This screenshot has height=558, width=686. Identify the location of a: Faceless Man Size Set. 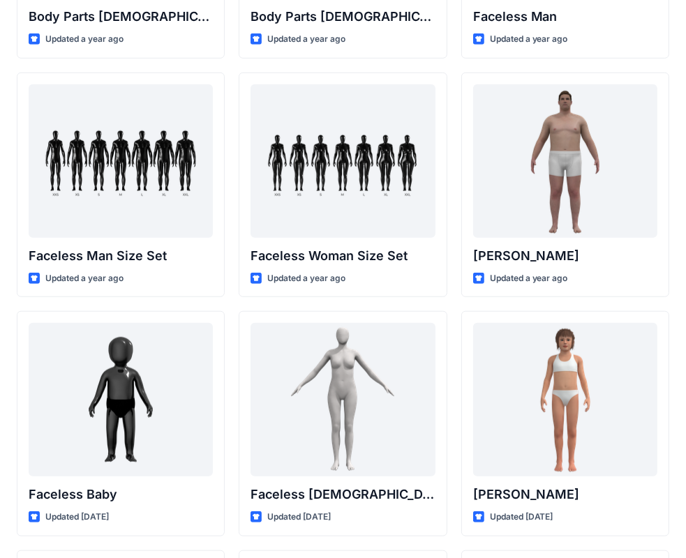
(121, 161).